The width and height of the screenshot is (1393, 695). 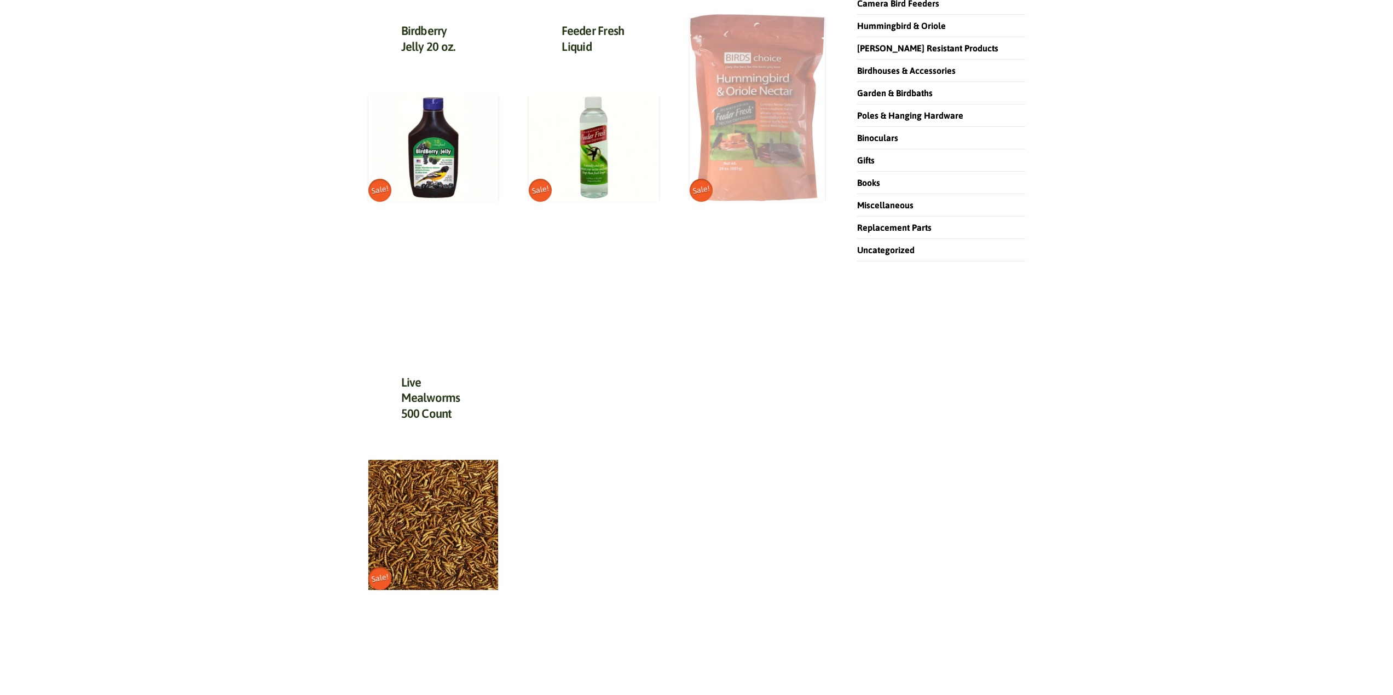 What do you see at coordinates (910, 115) in the screenshot?
I see `a: Poles & Hanging Hardware` at bounding box center [910, 115].